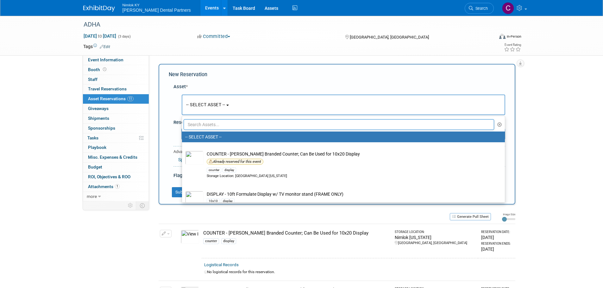 Image resolution: width=603 pixels, height=288 pixels. Describe the element at coordinates (98, 70) in the screenshot. I see `span: Booth` at that location.